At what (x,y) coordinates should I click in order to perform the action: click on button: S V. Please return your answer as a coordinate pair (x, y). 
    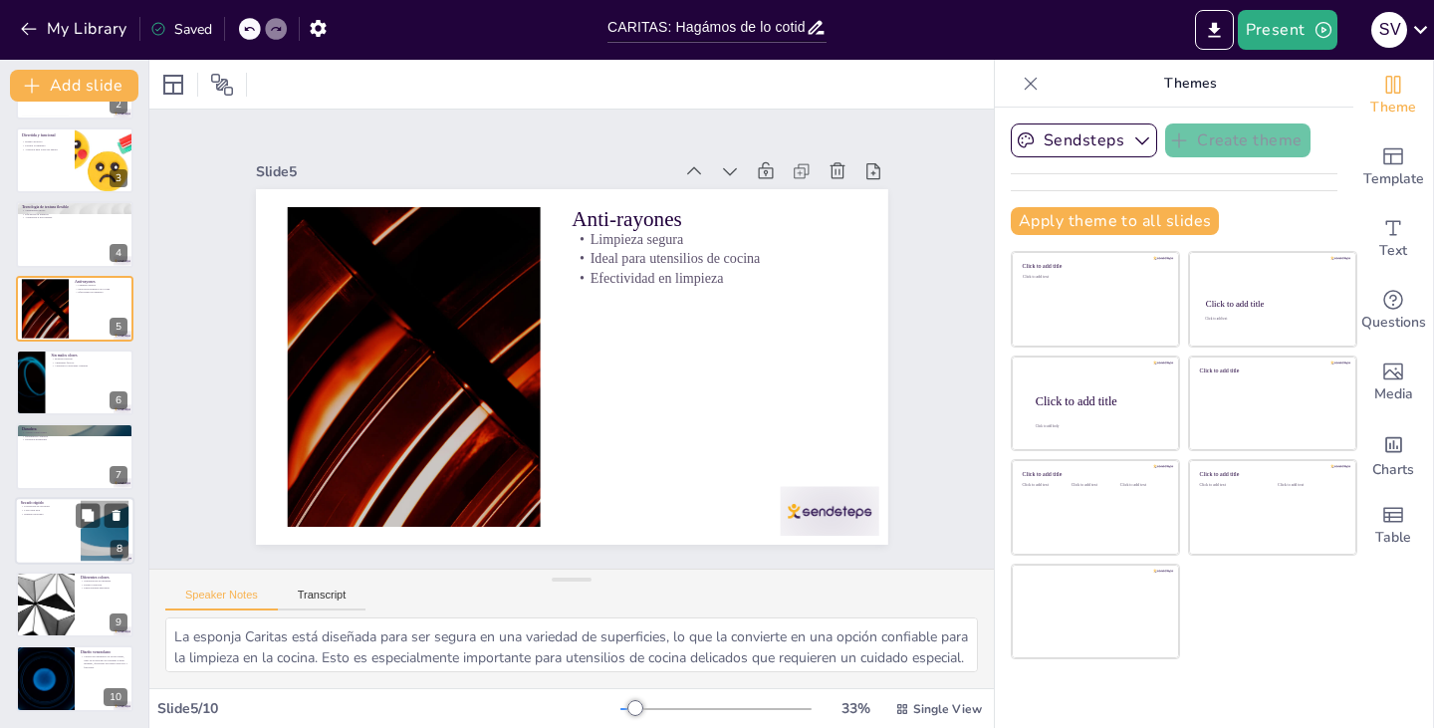
    Looking at the image, I should click on (1389, 30).